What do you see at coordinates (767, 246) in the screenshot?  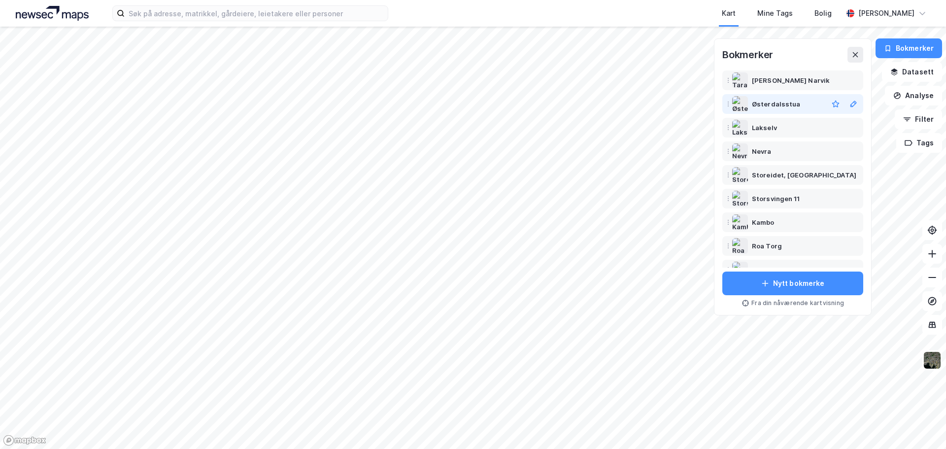 I see `div: Roa Torg` at bounding box center [767, 246].